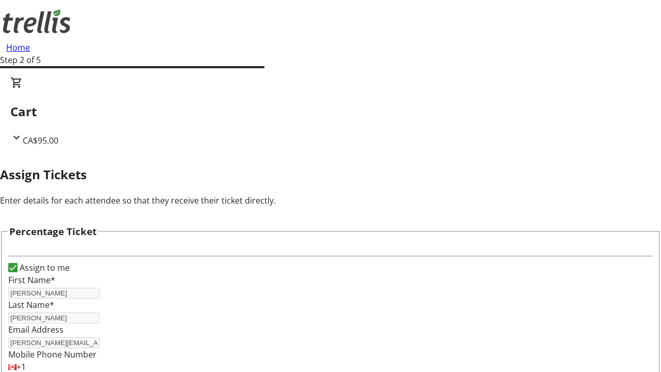  Describe the element at coordinates (330, 111) in the screenshot. I see `div: CartCA$95.00` at that location.